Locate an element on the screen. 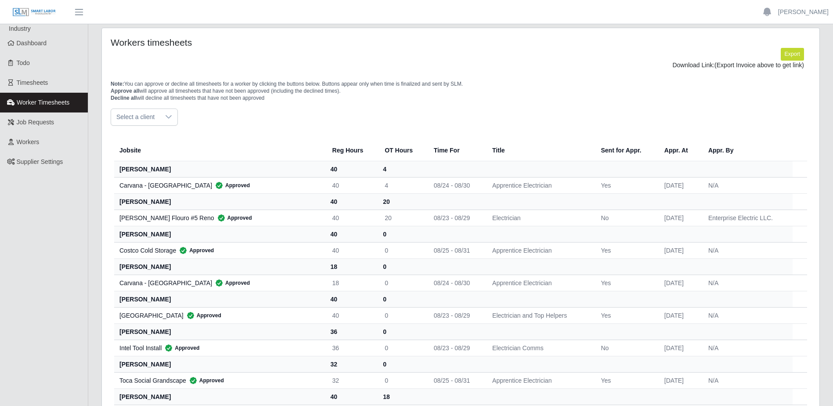 This screenshot has width=833, height=406. td: Enterprise Electric LLC. is located at coordinates (747, 217).